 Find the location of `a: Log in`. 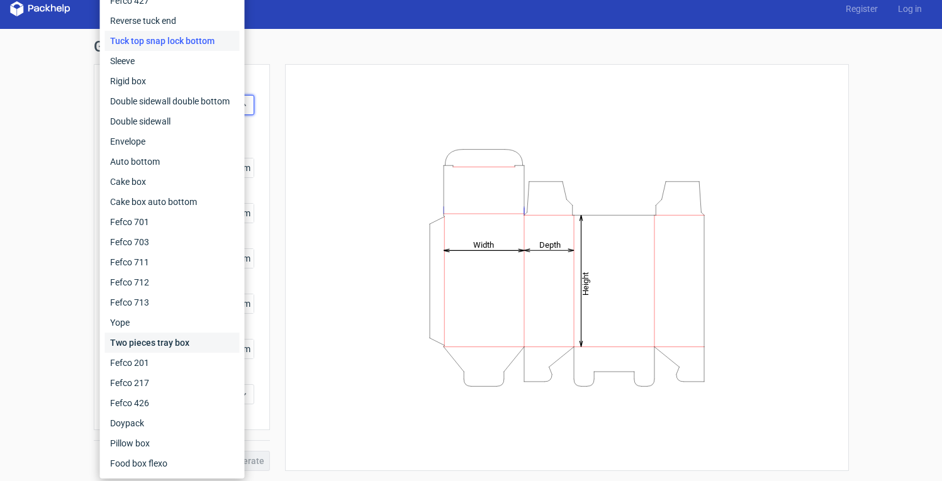

a: Log in is located at coordinates (910, 9).